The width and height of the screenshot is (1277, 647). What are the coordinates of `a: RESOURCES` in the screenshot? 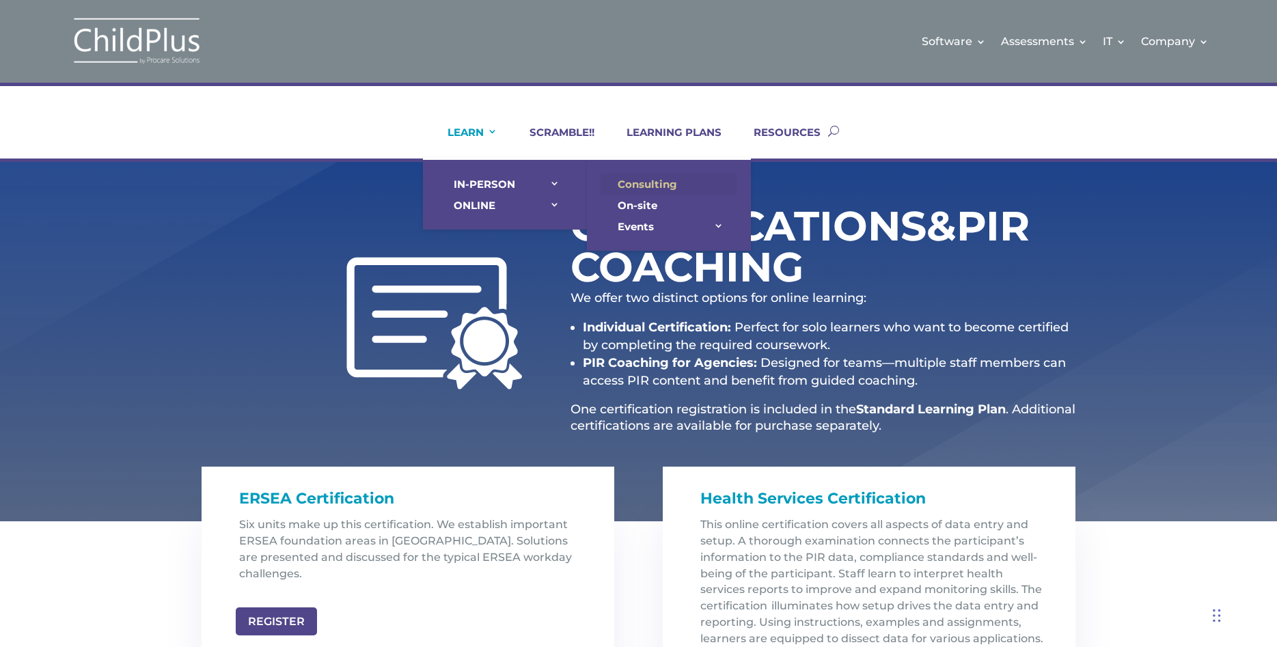 It's located at (778, 142).